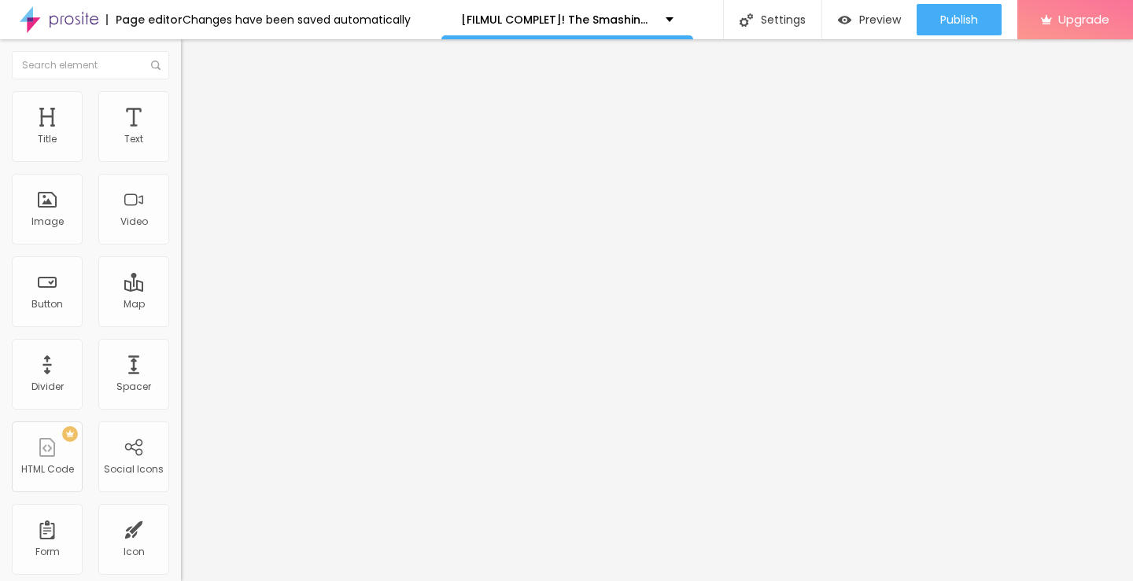  I want to click on div: HTML Code, so click(47, 470).